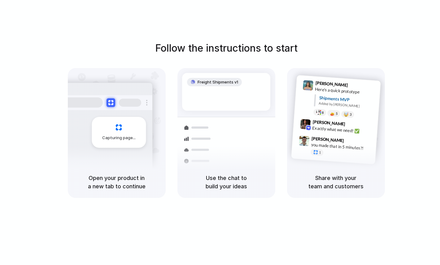  What do you see at coordinates (347, 99) in the screenshot?
I see `div: Shipments MVP` at bounding box center [347, 99].